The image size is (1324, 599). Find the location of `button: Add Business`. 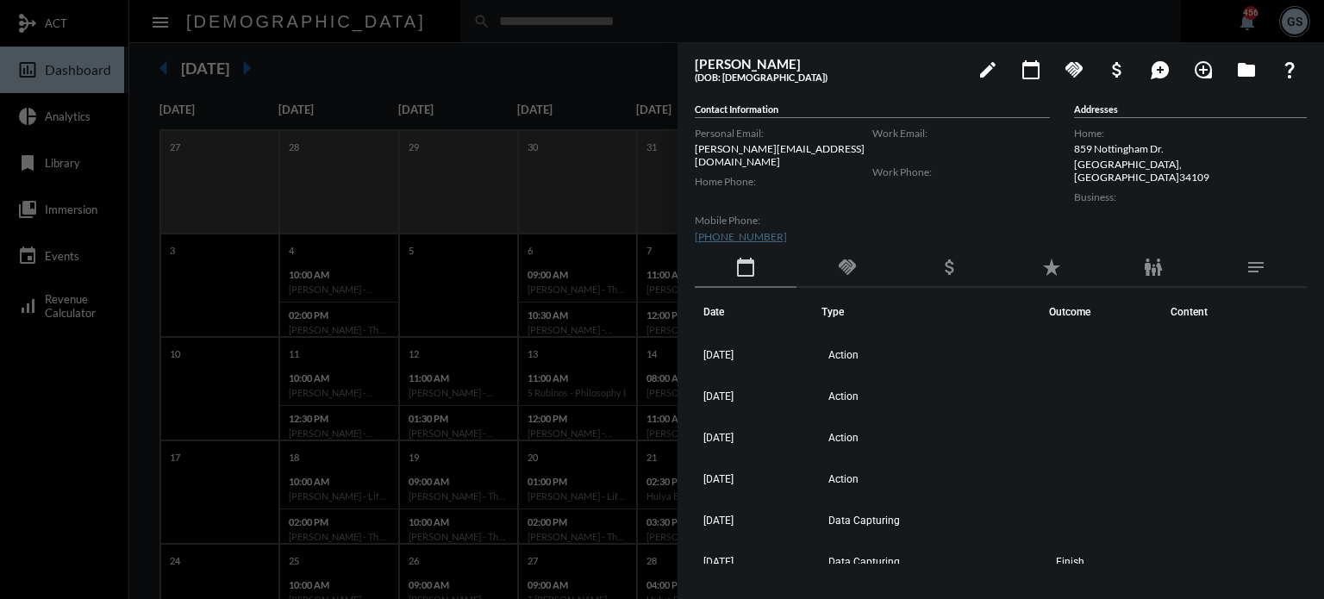

button: Add Business is located at coordinates (1117, 69).